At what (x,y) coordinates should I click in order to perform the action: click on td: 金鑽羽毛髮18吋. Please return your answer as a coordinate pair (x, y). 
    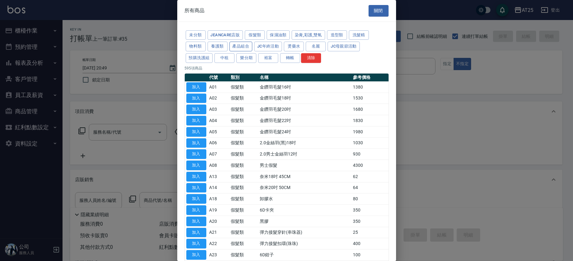
    Looking at the image, I should click on (305, 98).